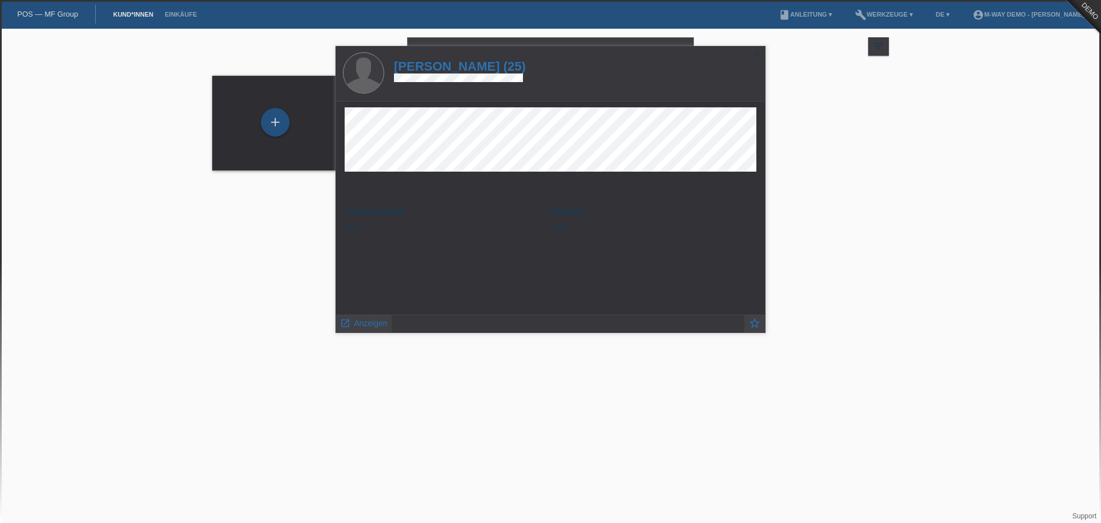  I want to click on input: Suche..., so click(551, 50).